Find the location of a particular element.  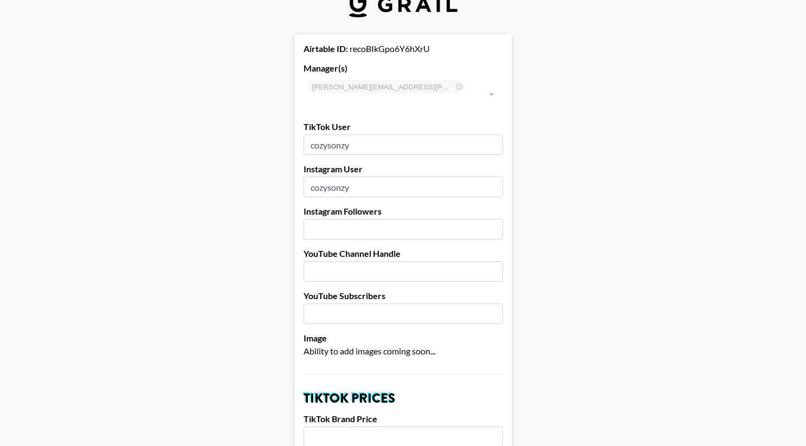

label: Image is located at coordinates (403, 338).